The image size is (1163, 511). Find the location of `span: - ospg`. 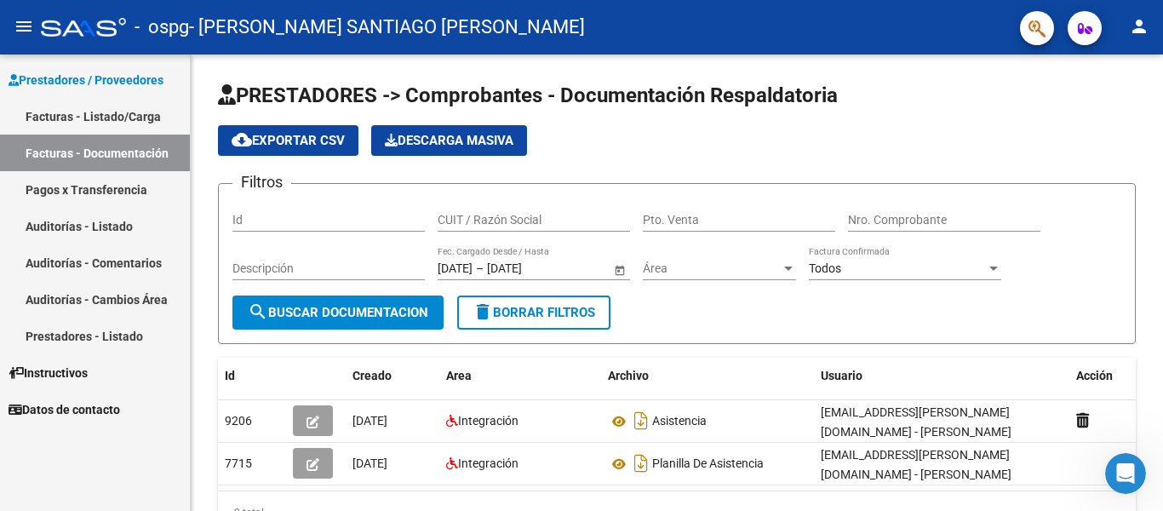

span: - ospg is located at coordinates (162, 27).